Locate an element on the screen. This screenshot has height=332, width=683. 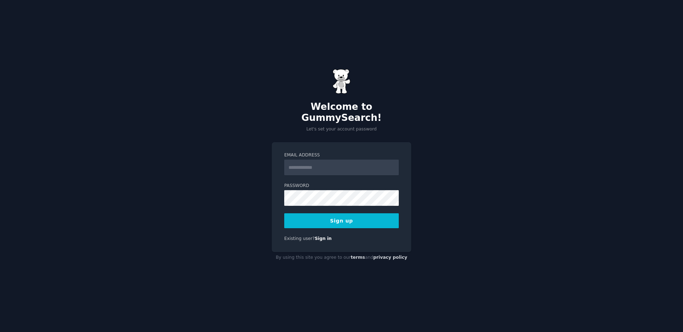
p: Let's set your account password is located at coordinates (341, 129).